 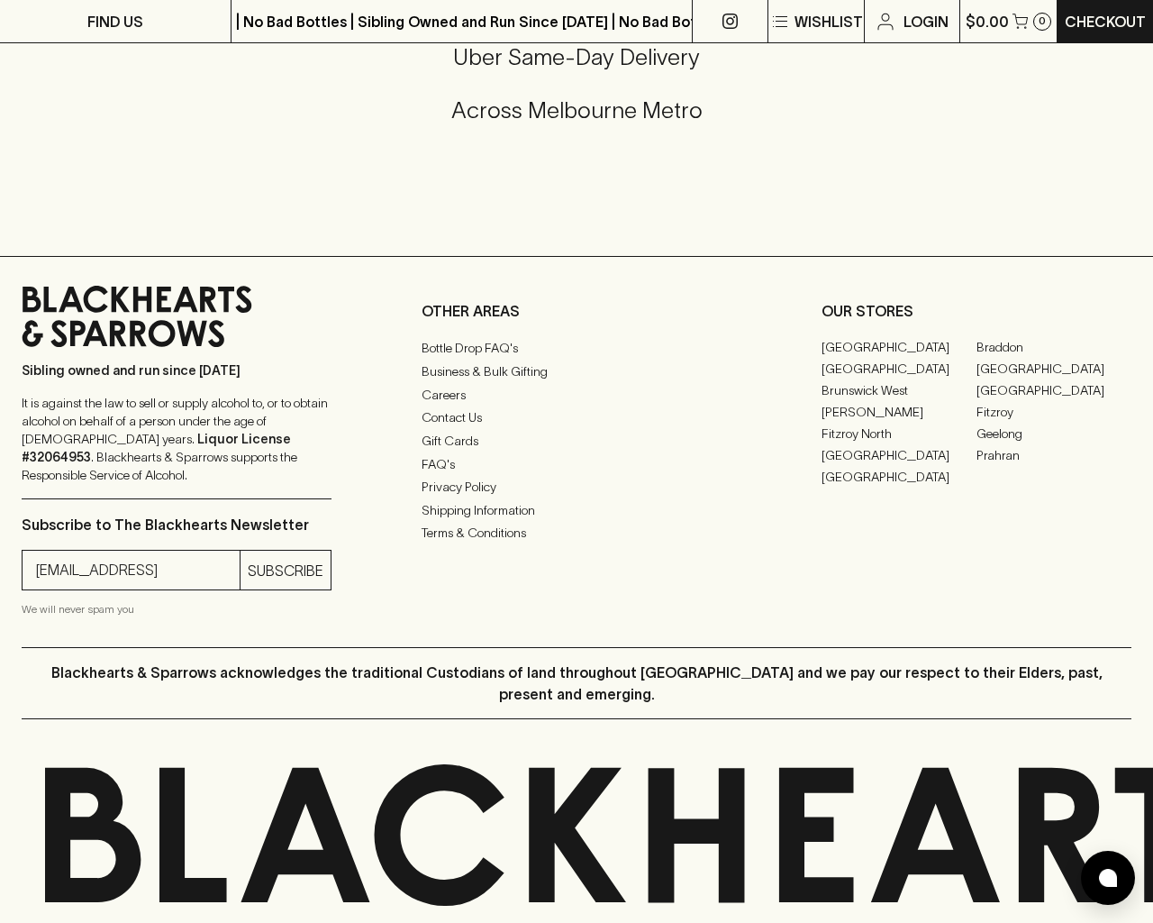 What do you see at coordinates (577, 441) in the screenshot?
I see `a: Gift Cards` at bounding box center [577, 441].